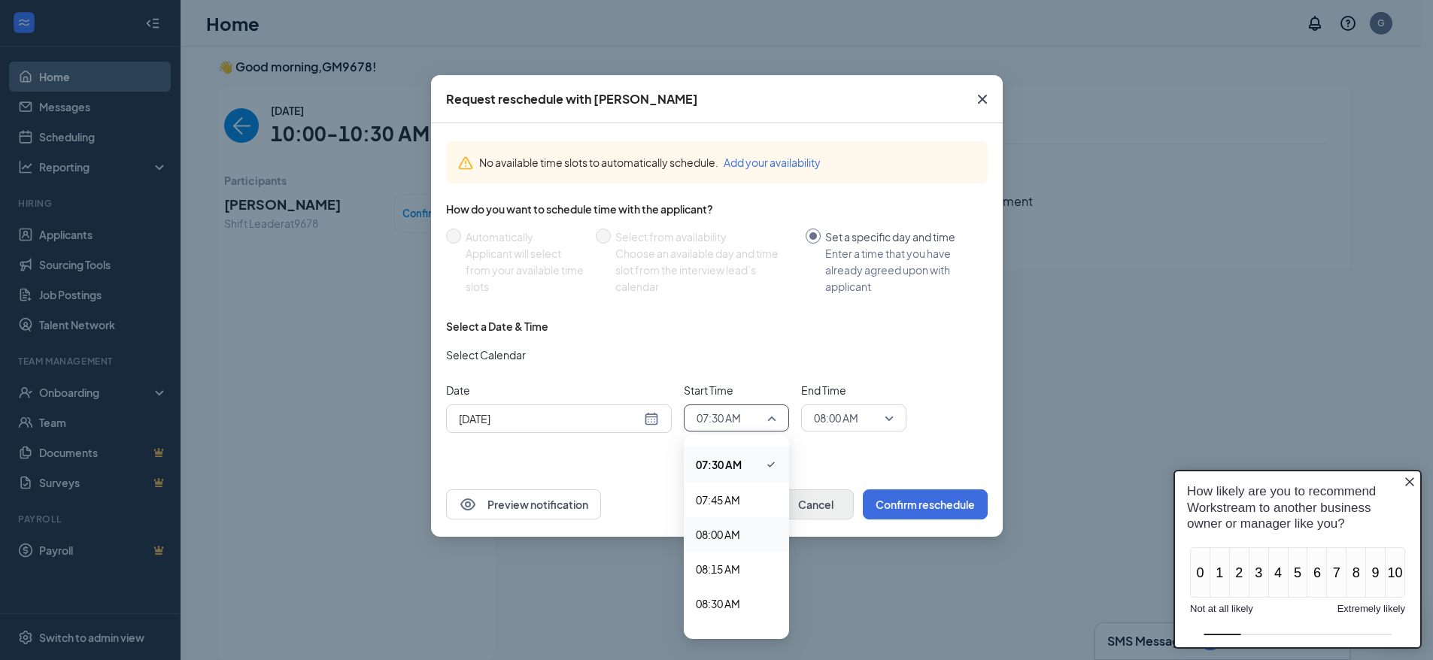 The width and height of the screenshot is (1433, 660). I want to click on input: Sep 17, 2025, so click(550, 419).